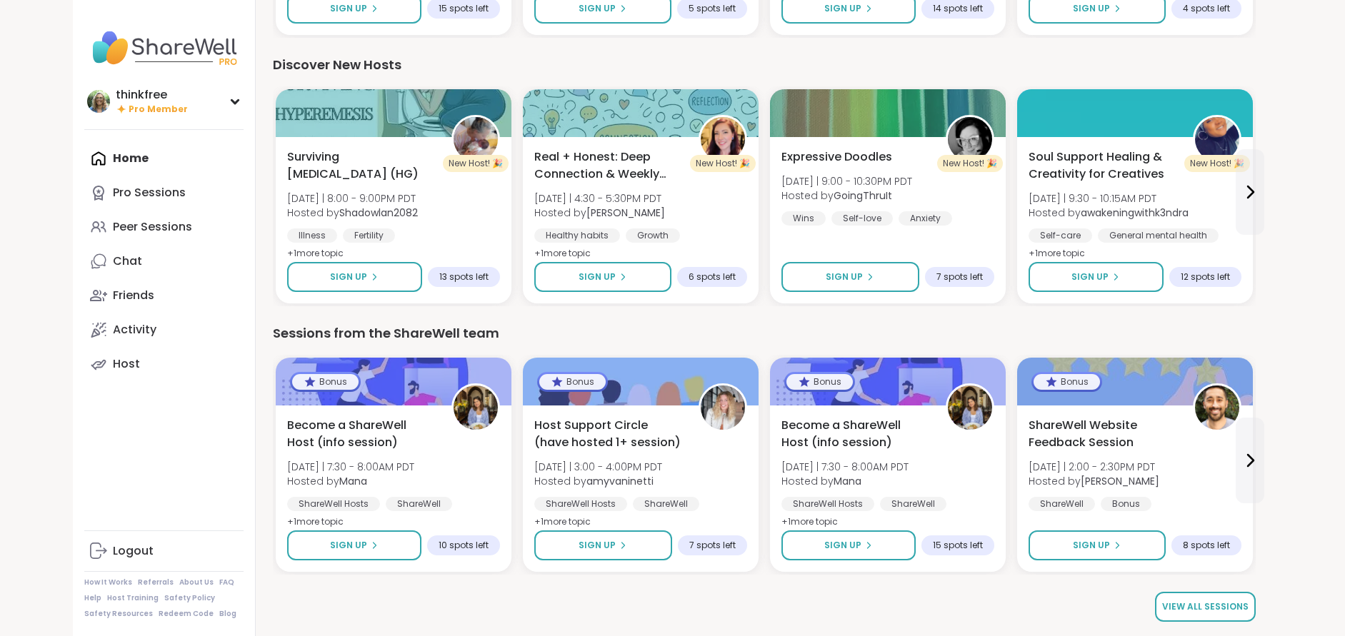  I want to click on div: Anxiety, so click(925, 219).